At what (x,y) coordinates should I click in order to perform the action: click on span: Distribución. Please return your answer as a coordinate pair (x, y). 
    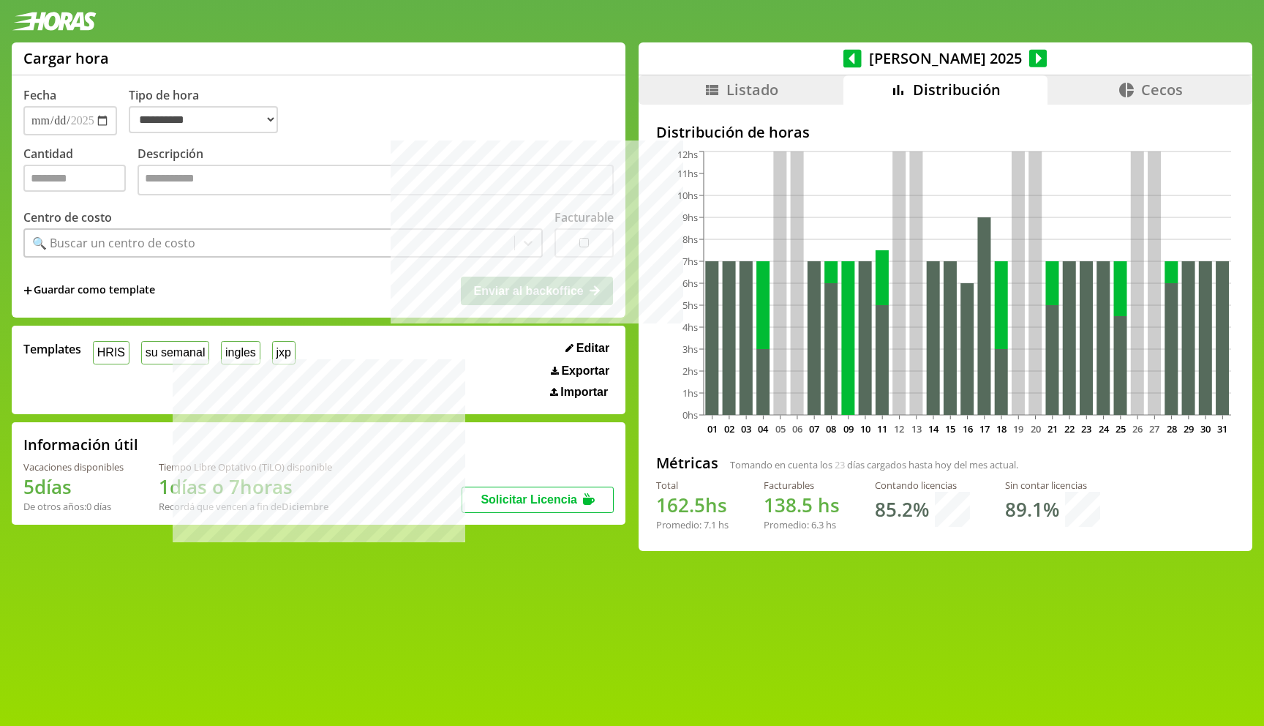
    Looking at the image, I should click on (957, 89).